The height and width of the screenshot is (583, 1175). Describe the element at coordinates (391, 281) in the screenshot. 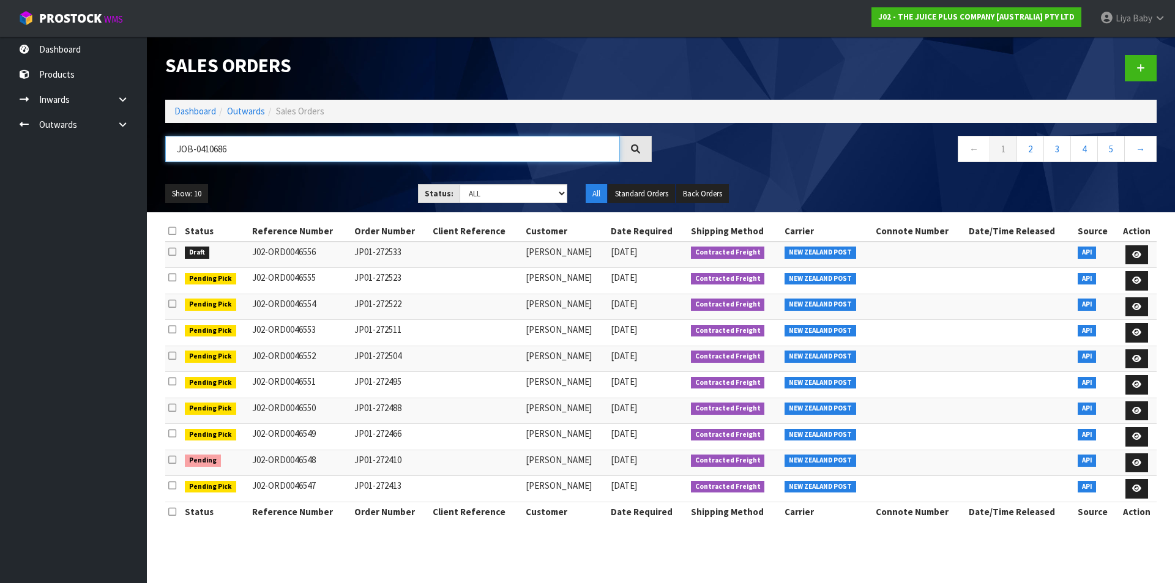

I see `td: JP01-272523` at that location.